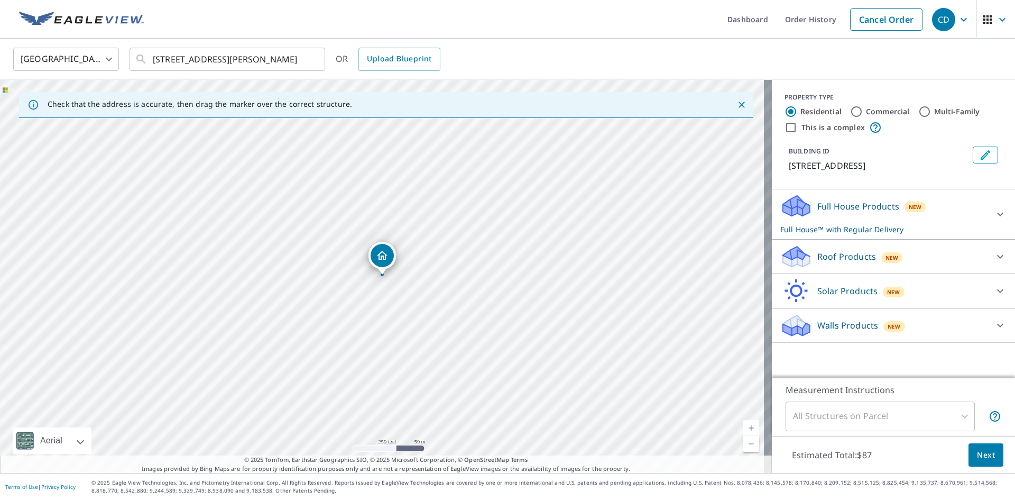 This screenshot has height=500, width=1015. I want to click on input: Search by address or latitude-longitude, so click(228, 59).